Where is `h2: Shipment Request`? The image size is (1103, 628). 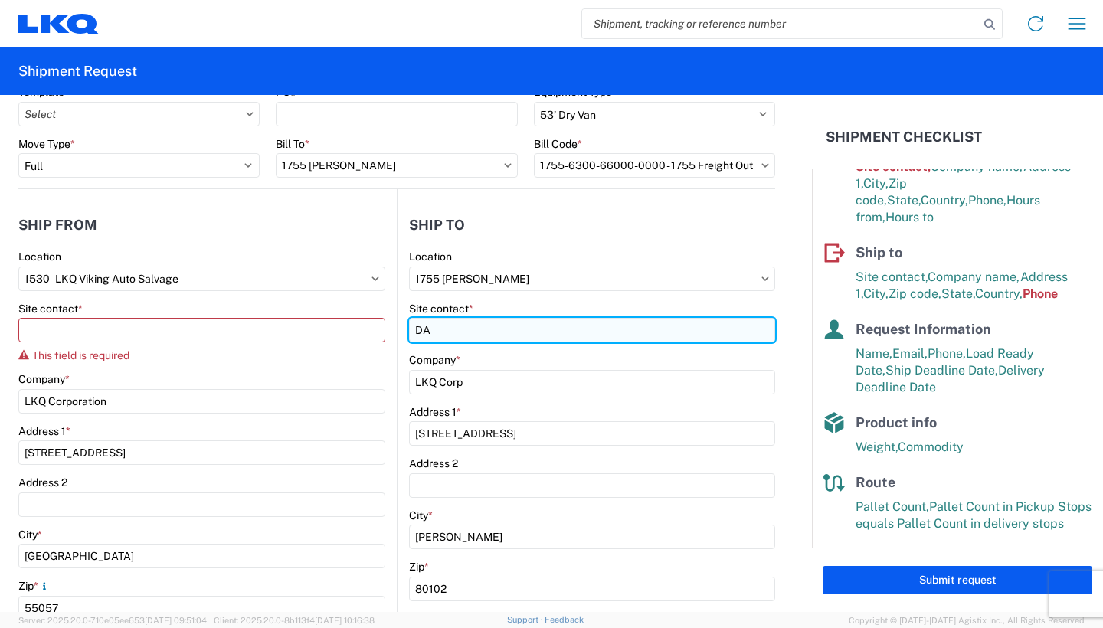 h2: Shipment Request is located at coordinates (77, 71).